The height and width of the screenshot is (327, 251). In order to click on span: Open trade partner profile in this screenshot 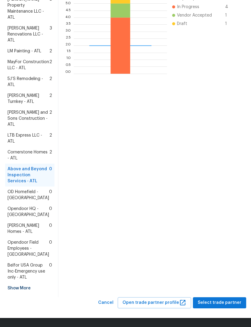, I will do `click(154, 303)`.